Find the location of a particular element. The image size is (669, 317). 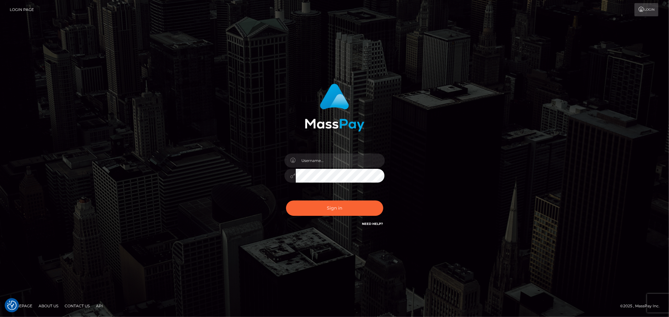

a: Login is located at coordinates (647, 10).